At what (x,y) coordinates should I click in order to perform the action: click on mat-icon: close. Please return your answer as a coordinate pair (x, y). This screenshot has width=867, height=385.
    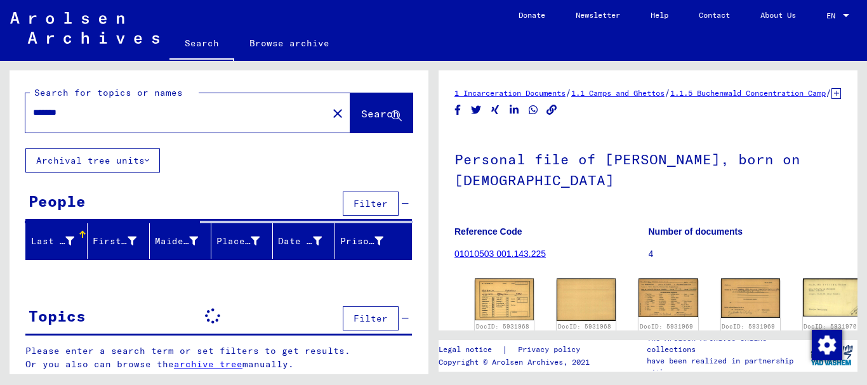
    Looking at the image, I should click on (338, 114).